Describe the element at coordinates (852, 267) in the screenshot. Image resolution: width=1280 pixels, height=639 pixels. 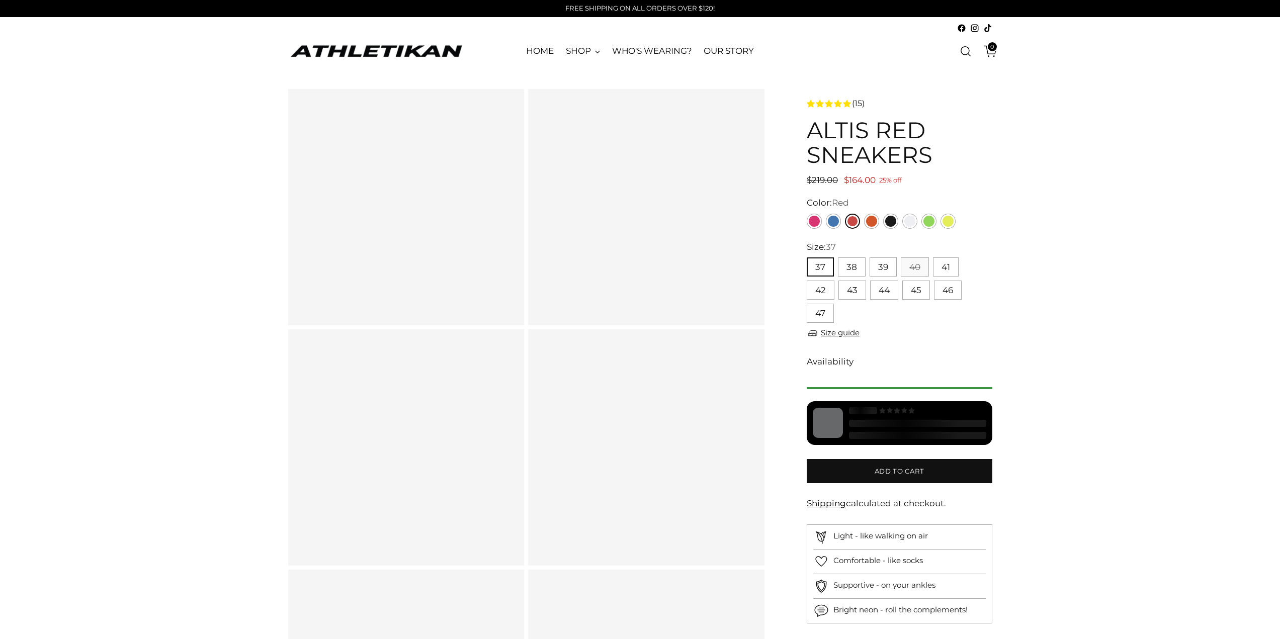
I see `button: 38` at that location.